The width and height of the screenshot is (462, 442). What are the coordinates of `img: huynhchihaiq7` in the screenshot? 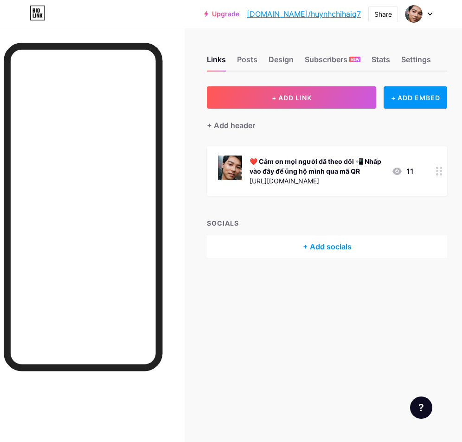 It's located at (414, 14).